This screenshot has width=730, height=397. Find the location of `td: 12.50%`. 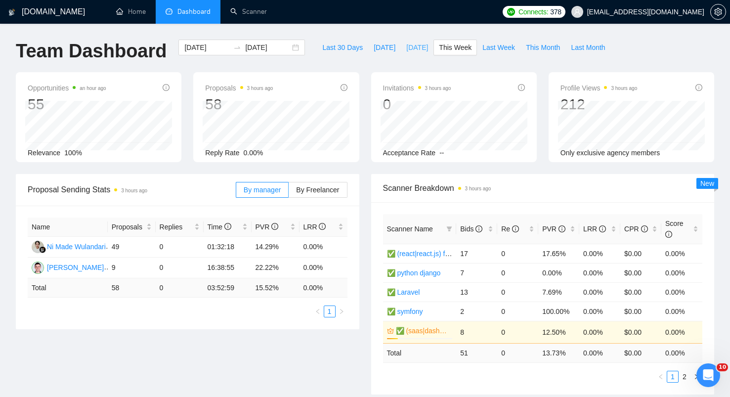

td: 12.50% is located at coordinates (559, 332).